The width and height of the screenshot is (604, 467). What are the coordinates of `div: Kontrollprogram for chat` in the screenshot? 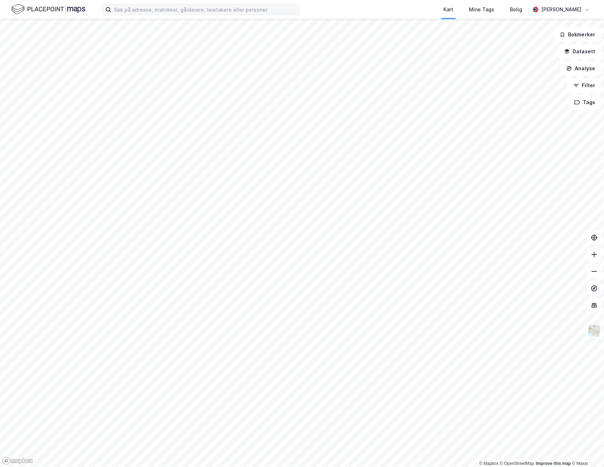 It's located at (587, 450).